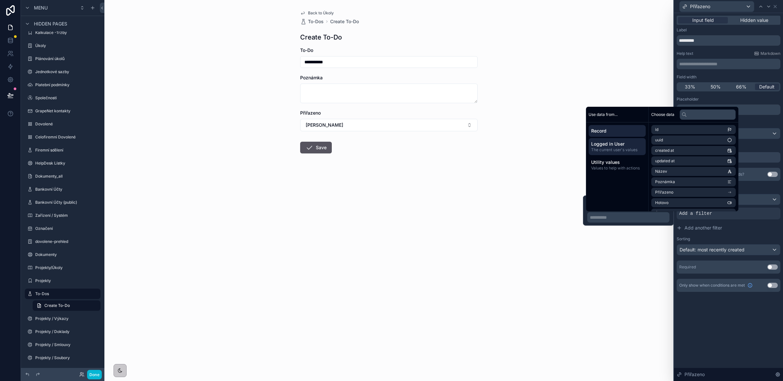  Describe the element at coordinates (317, 13) in the screenshot. I see `a: Back to Úkoly` at that location.